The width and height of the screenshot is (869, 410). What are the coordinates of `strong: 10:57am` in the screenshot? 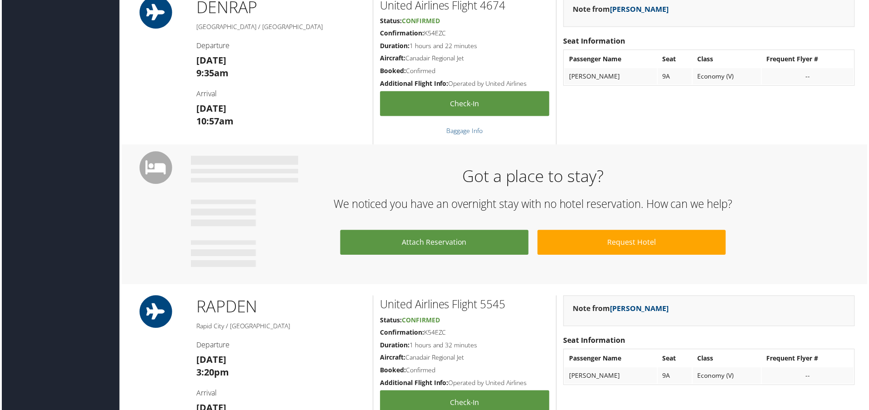 It's located at (214, 122).